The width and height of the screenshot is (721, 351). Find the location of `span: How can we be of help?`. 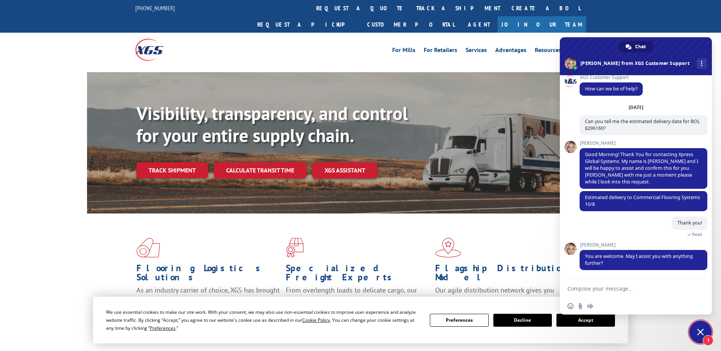

span: How can we be of help? is located at coordinates (611, 89).